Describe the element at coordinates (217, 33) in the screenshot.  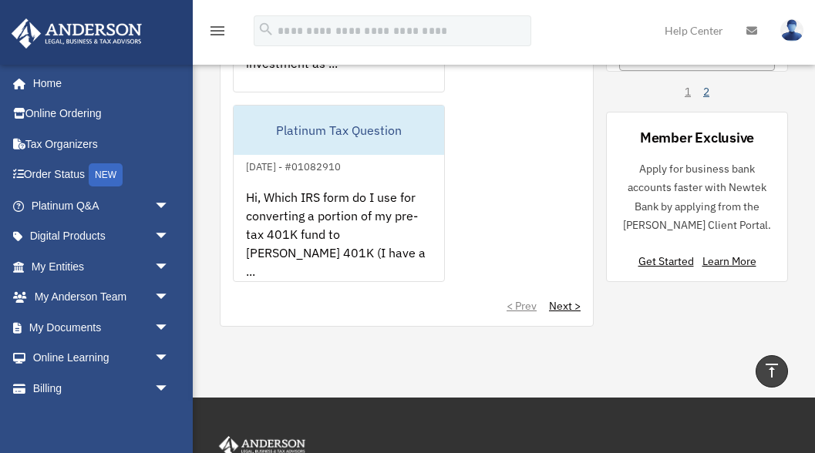
I see `a: menu` at that location.